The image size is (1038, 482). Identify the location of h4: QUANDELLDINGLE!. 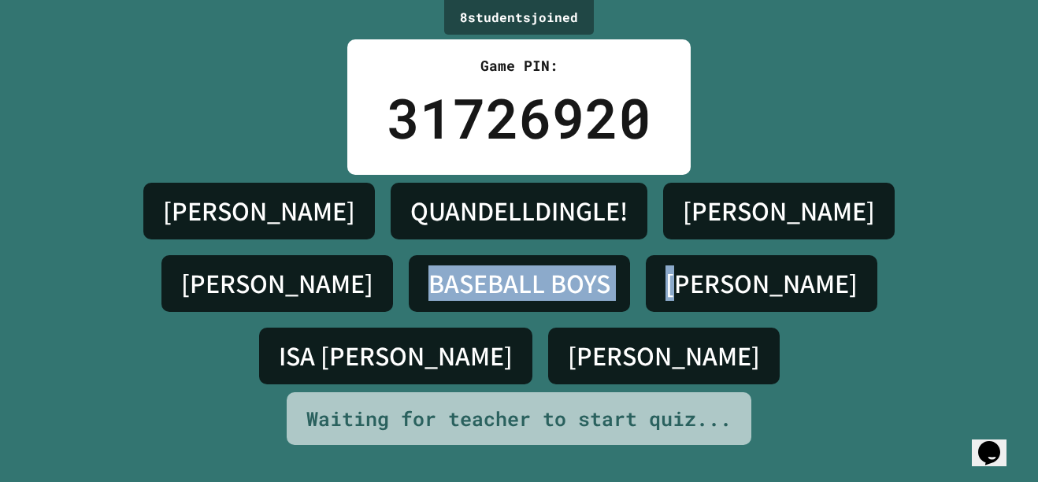
(519, 211).